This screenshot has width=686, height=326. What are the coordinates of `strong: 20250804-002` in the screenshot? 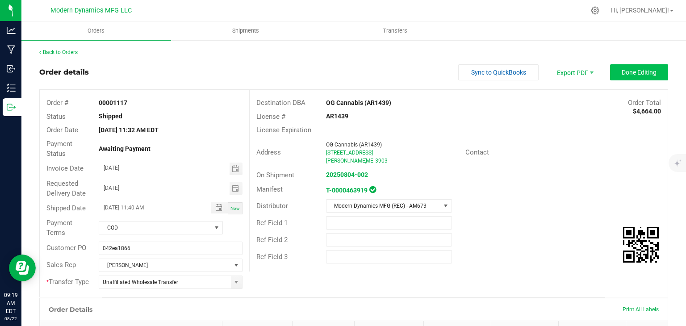 It's located at (347, 175).